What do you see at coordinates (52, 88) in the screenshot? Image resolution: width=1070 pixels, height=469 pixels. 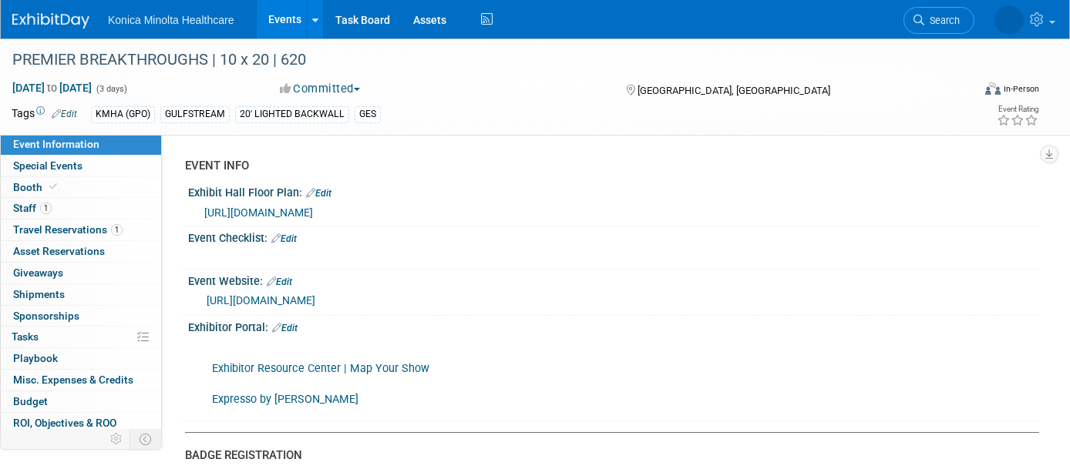 I see `span: to` at bounding box center [52, 88].